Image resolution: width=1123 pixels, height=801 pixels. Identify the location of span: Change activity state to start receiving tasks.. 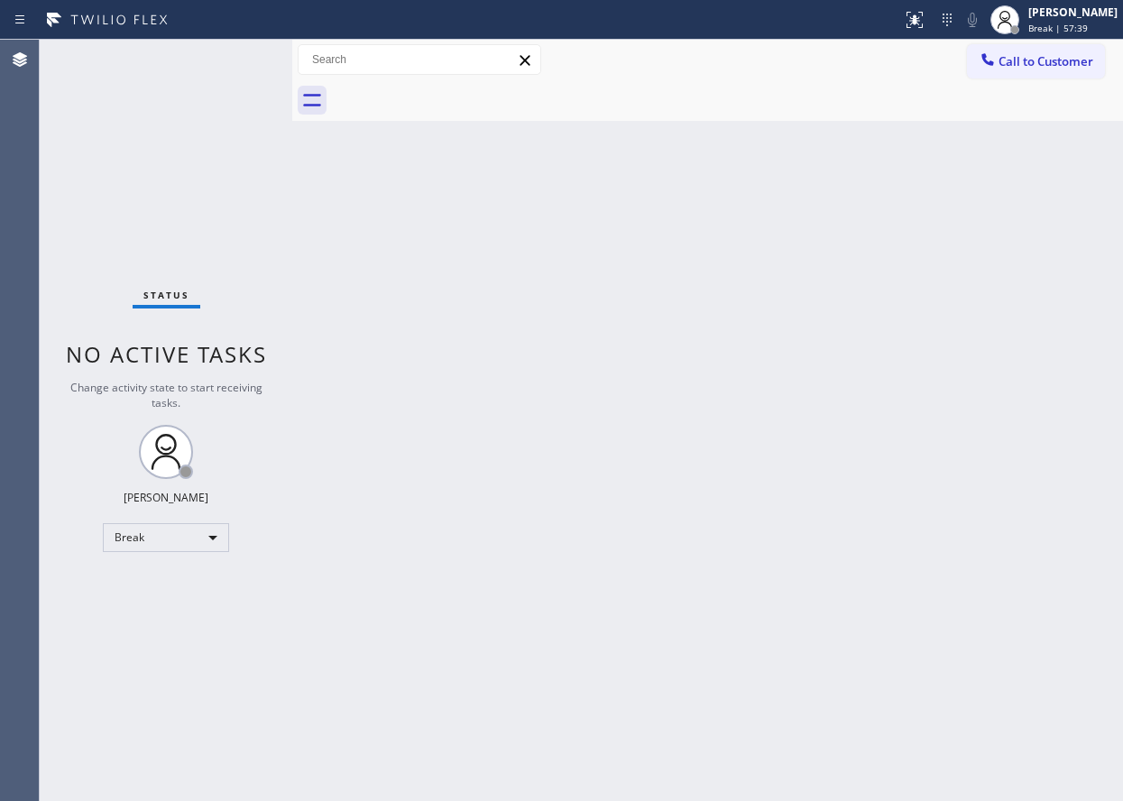
(166, 395).